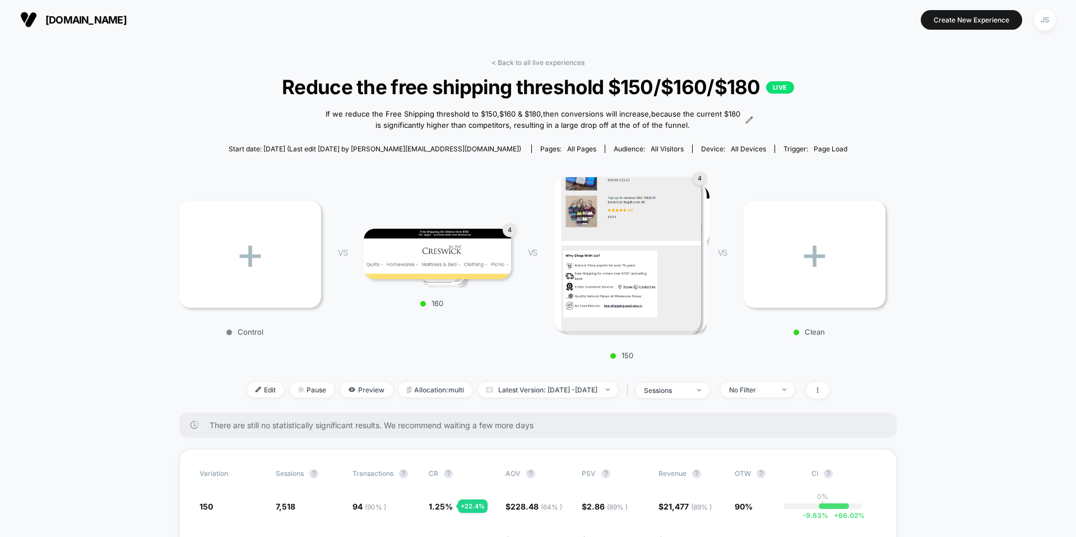  Describe the element at coordinates (733, 149) in the screenshot. I see `span: Device:` at that location.